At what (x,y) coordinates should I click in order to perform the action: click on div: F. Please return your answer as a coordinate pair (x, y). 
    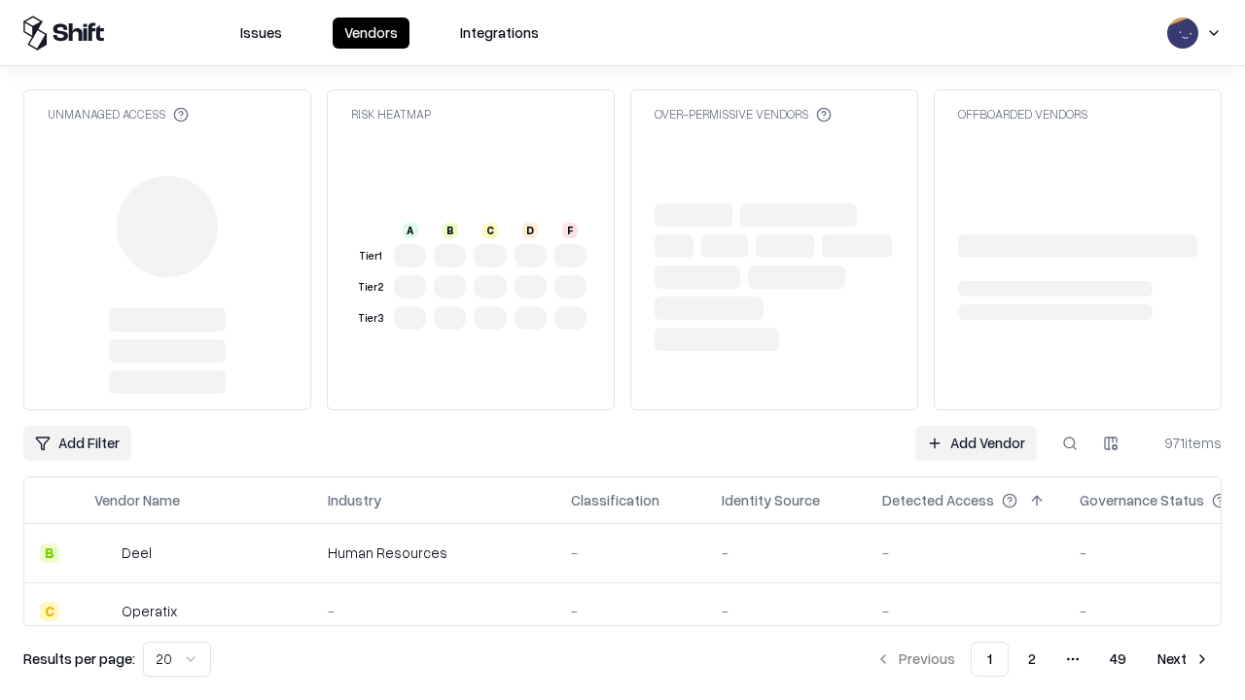
    Looking at the image, I should click on (570, 230).